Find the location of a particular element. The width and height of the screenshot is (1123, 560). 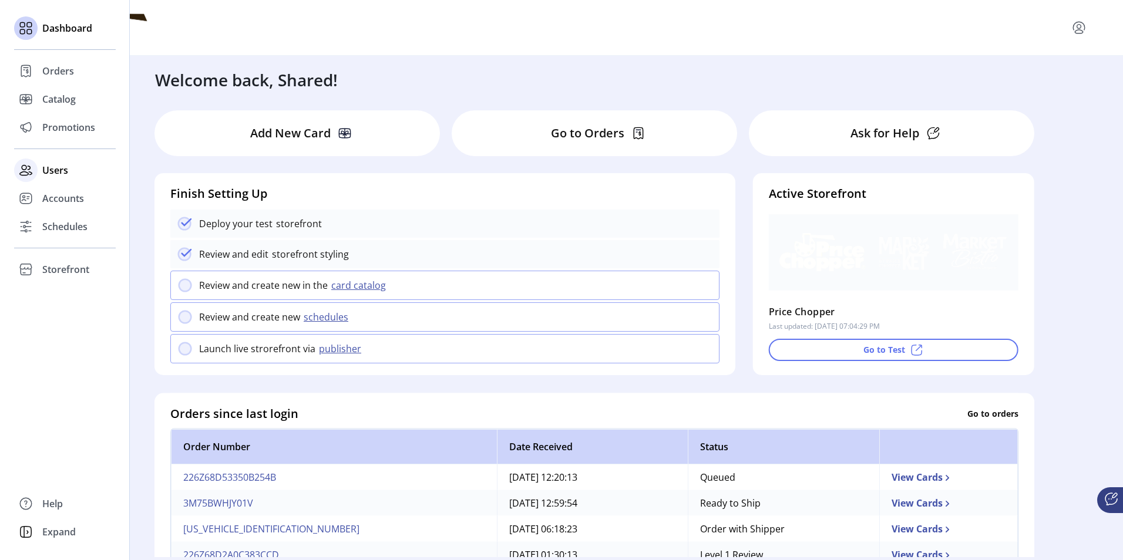

span: Accounts is located at coordinates (63, 198).